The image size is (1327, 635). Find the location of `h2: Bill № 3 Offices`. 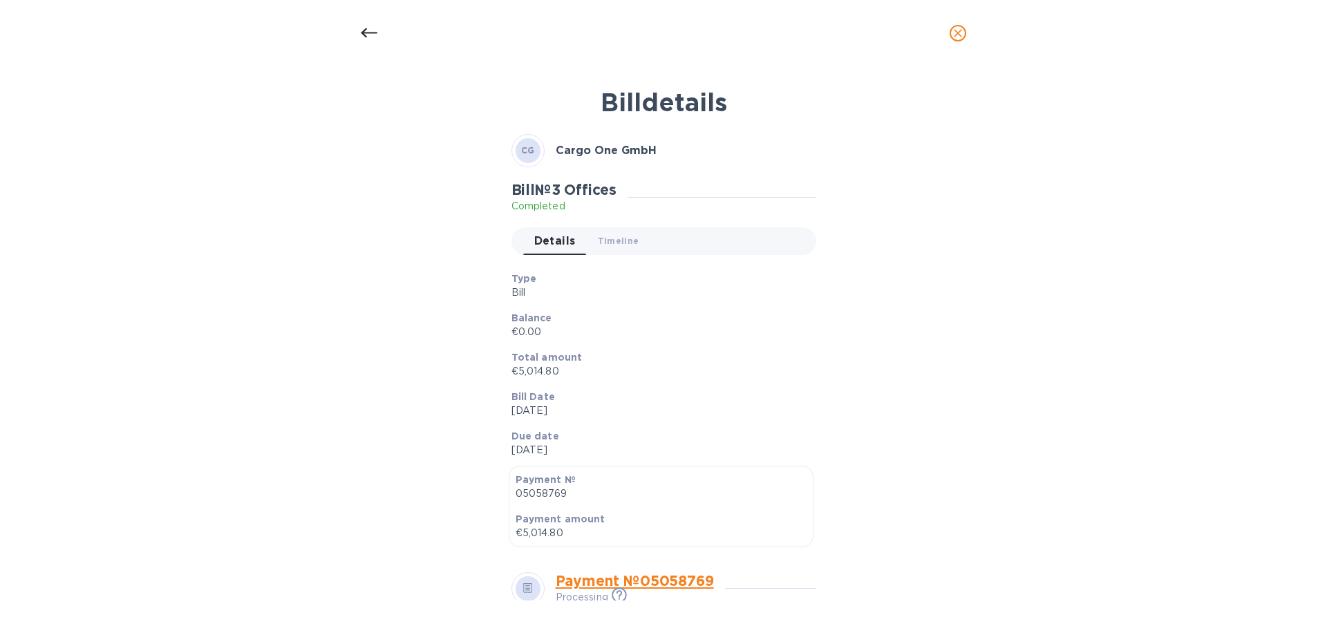

h2: Bill № 3 Offices is located at coordinates (564, 189).